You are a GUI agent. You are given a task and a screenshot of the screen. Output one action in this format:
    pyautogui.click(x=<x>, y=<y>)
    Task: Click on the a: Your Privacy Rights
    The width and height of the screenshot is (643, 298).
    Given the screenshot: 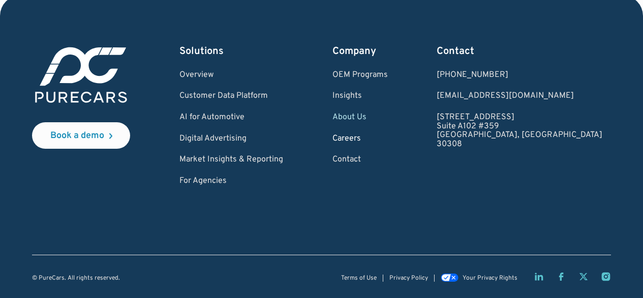 What is the action you would take?
    pyautogui.click(x=479, y=278)
    